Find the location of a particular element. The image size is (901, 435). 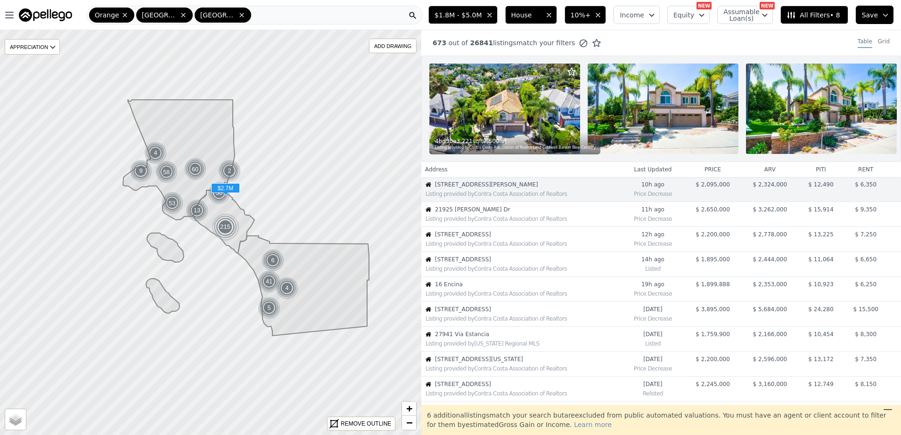

time: 2025-09-30 07:30 is located at coordinates (652, 334).